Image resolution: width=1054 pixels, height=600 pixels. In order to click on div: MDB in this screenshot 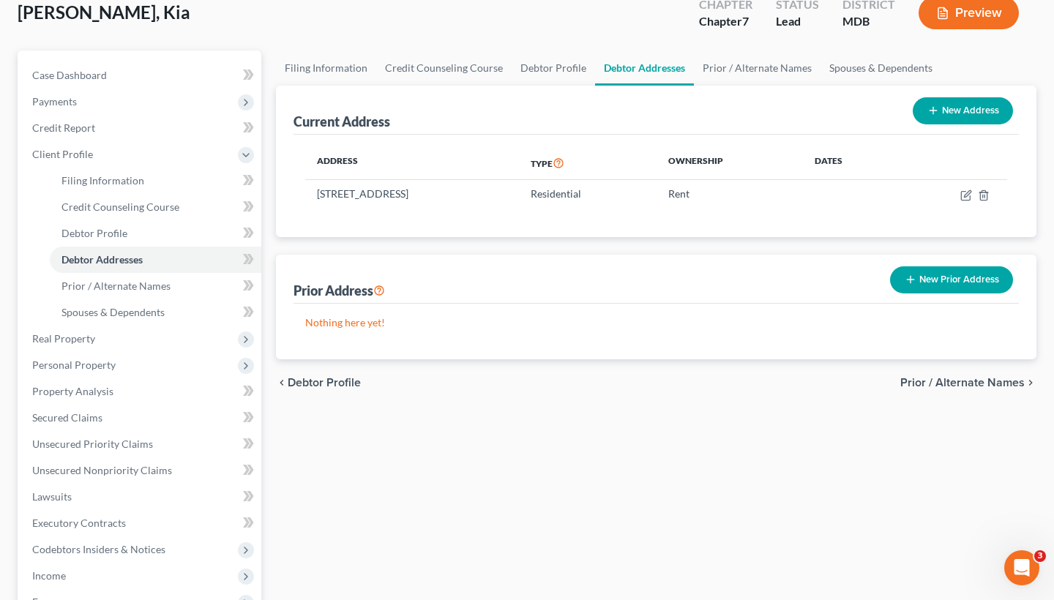, I will do `click(869, 21)`.